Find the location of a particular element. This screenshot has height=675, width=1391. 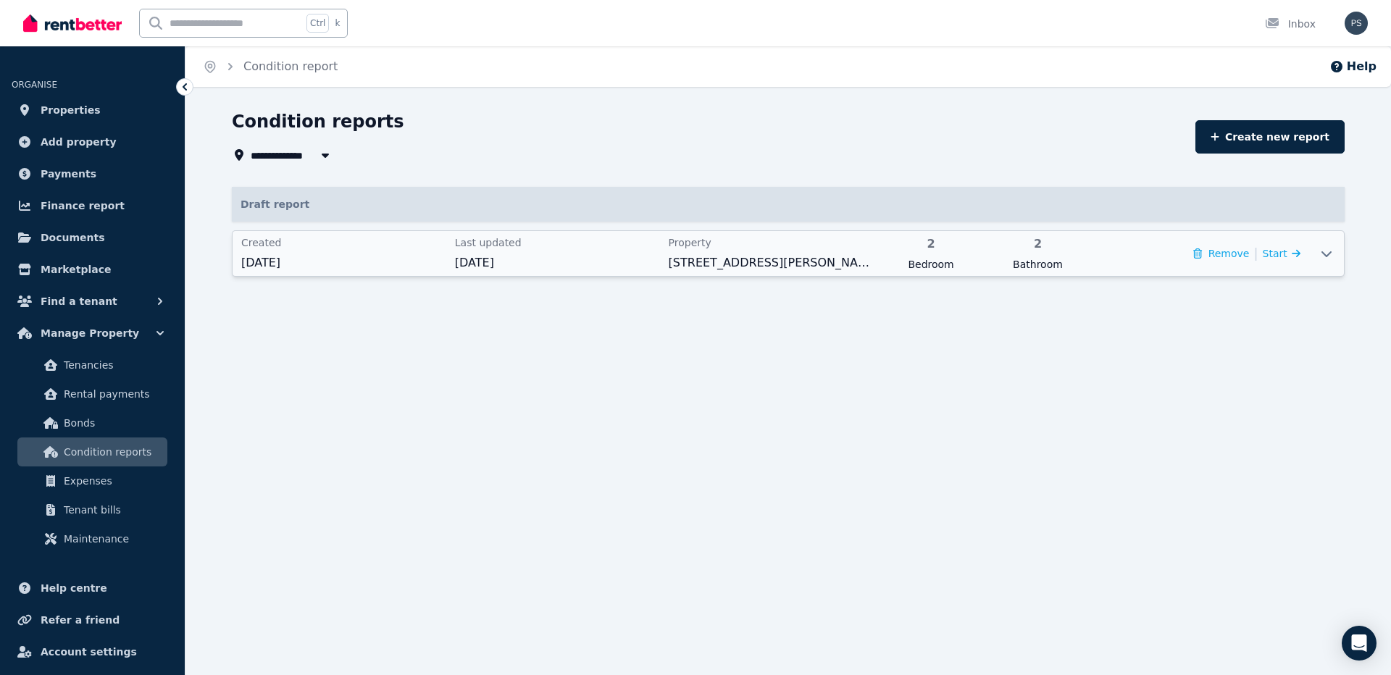

a: Add property is located at coordinates (92, 142).